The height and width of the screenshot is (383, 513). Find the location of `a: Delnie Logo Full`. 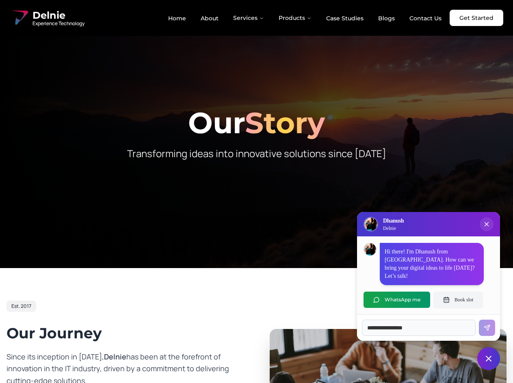

a: Delnie Logo Full is located at coordinates (47, 18).